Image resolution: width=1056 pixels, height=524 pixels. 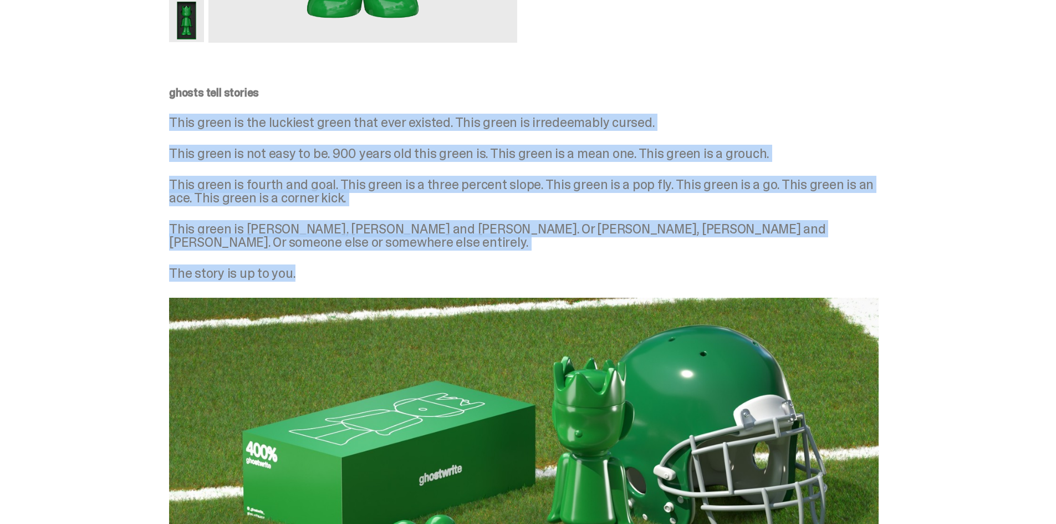 What do you see at coordinates (524, 153) in the screenshot?
I see `p: This green is not easy to be. 900 years old this green is. This green is a mean one. This green i...` at bounding box center [524, 153].